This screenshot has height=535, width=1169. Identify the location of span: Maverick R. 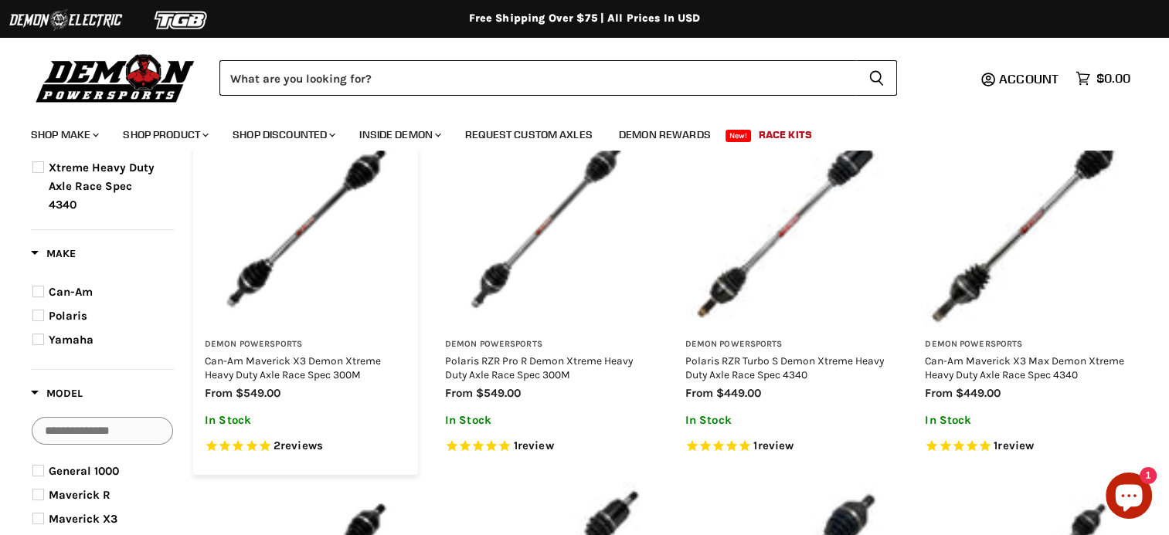
(80, 495).